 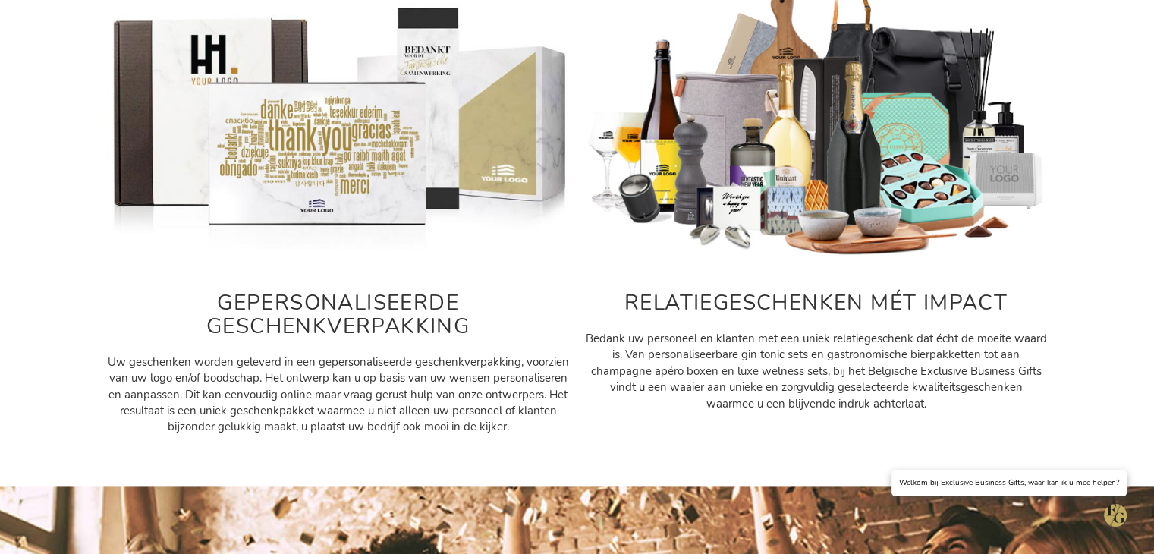 What do you see at coordinates (338, 315) in the screenshot?
I see `h2: GEPERSONALISEERDE GESCHENKVERPAKKING` at bounding box center [338, 315].